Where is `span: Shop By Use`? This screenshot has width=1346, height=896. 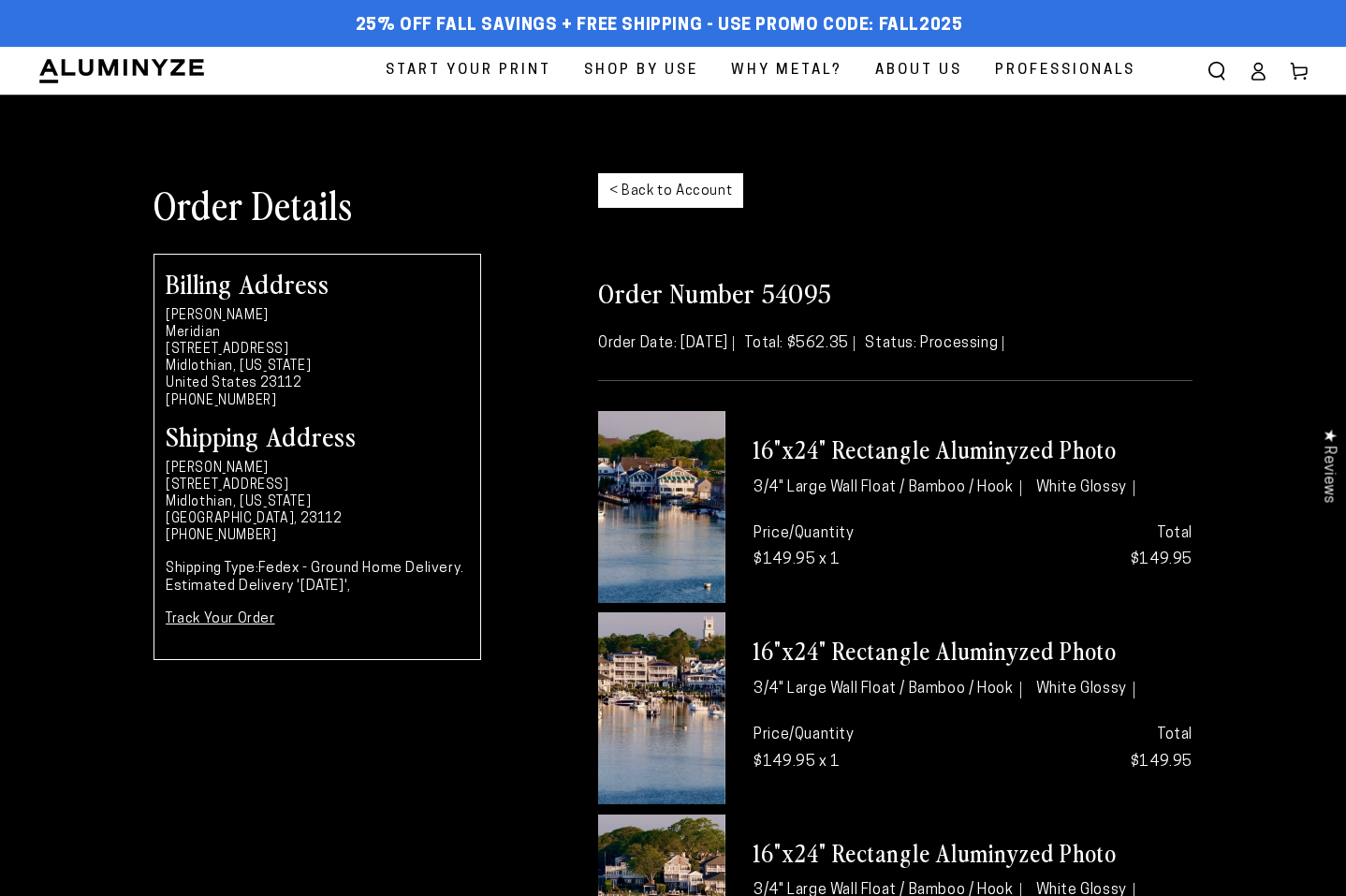
span: Shop By Use is located at coordinates (641, 70).